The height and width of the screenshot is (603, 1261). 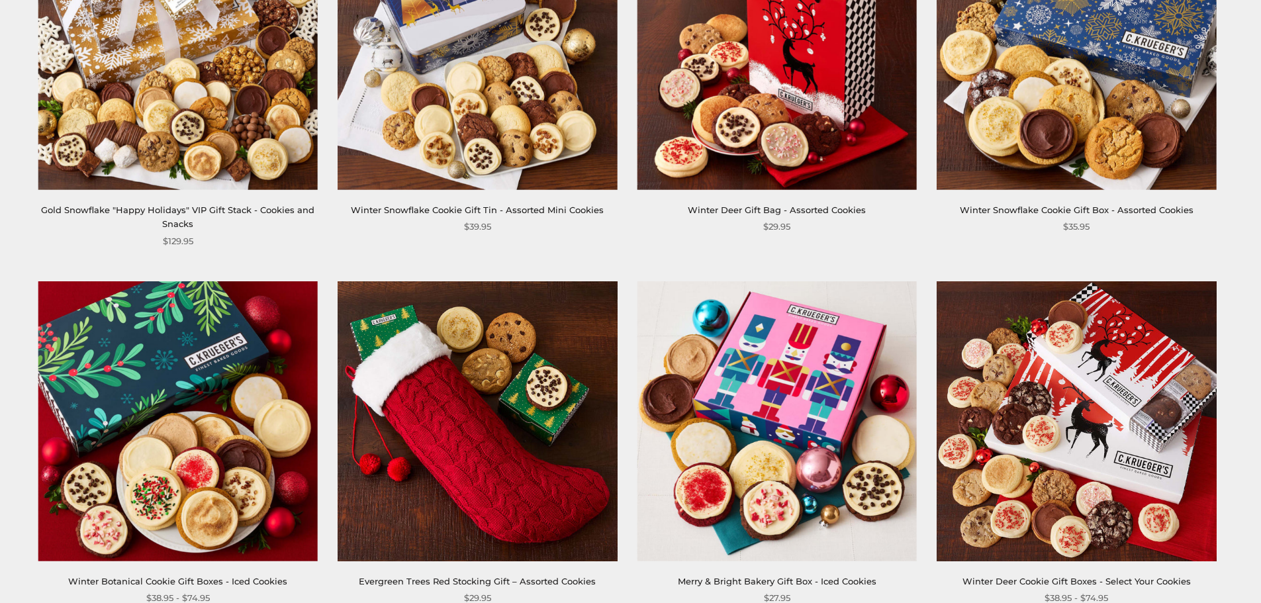 What do you see at coordinates (777, 421) in the screenshot?
I see `img: Merry & Bright Bakery Gift Box - Iced Cookies` at bounding box center [777, 421].